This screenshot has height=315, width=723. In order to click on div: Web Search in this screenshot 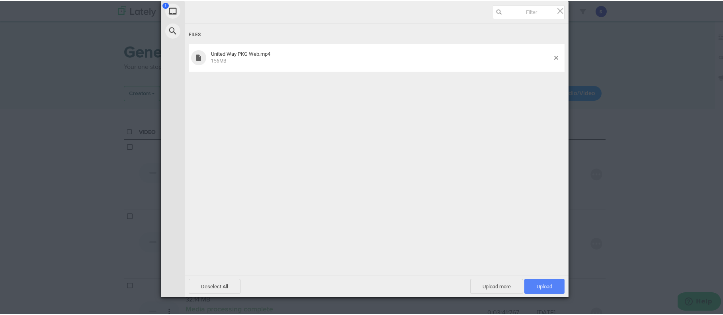, I will do `click(208, 30)`.